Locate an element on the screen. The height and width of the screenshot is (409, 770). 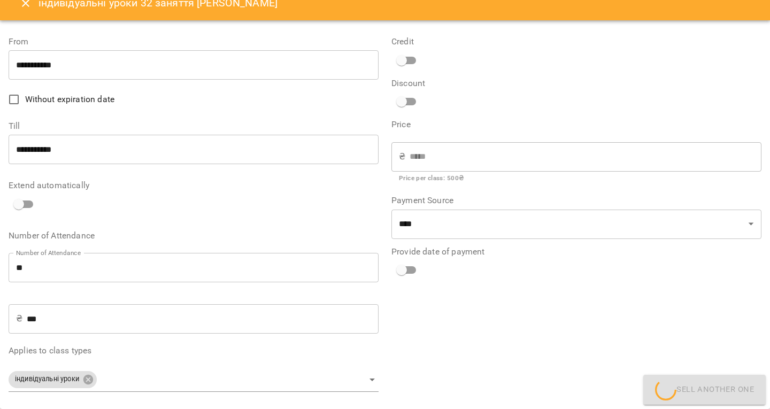
label: Extend automatically is located at coordinates (194, 186).